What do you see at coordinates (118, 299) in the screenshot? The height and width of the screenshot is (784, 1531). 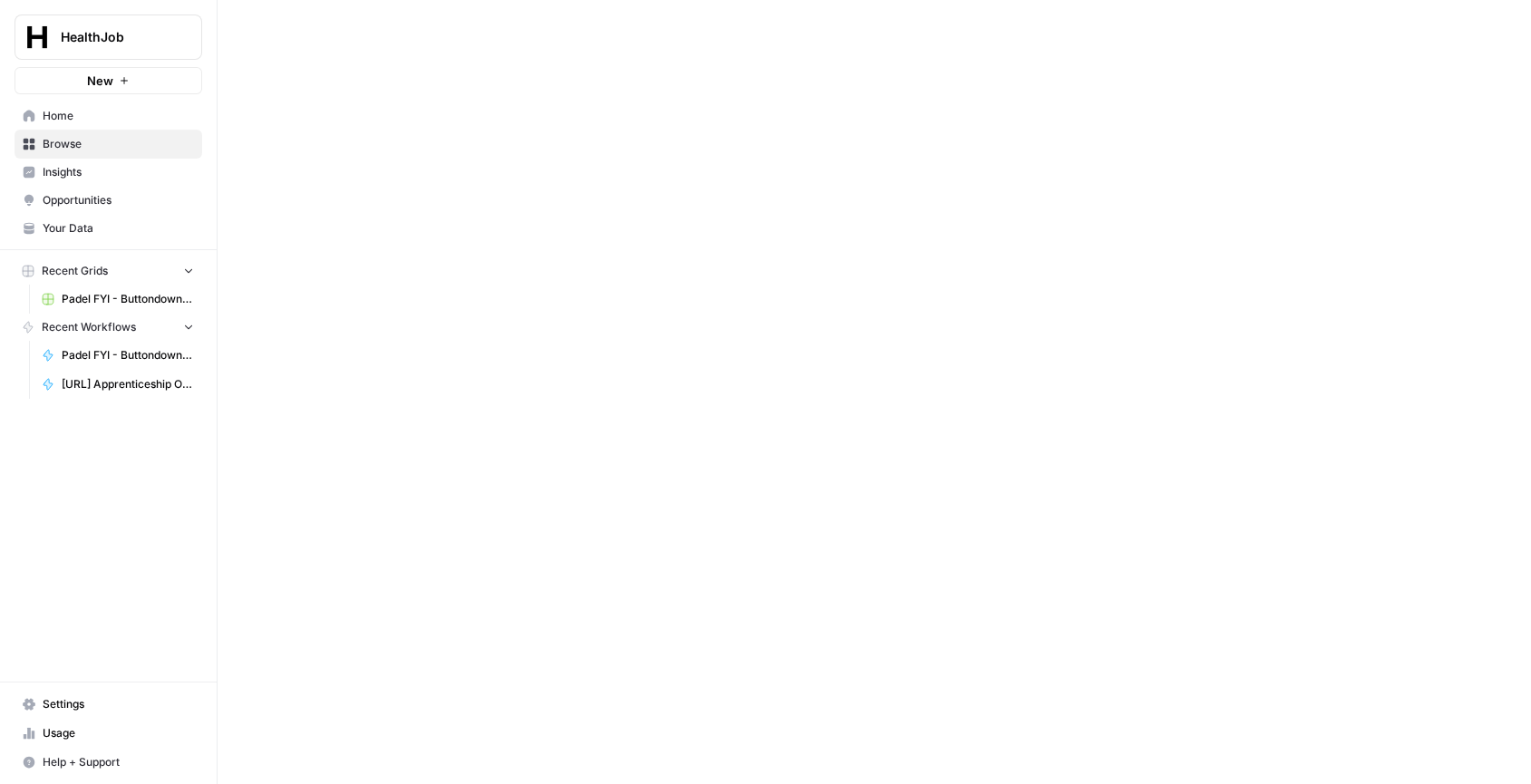 I see `a: Padel FYI - Buttondown -Newsletter Generation Grid` at bounding box center [118, 299].